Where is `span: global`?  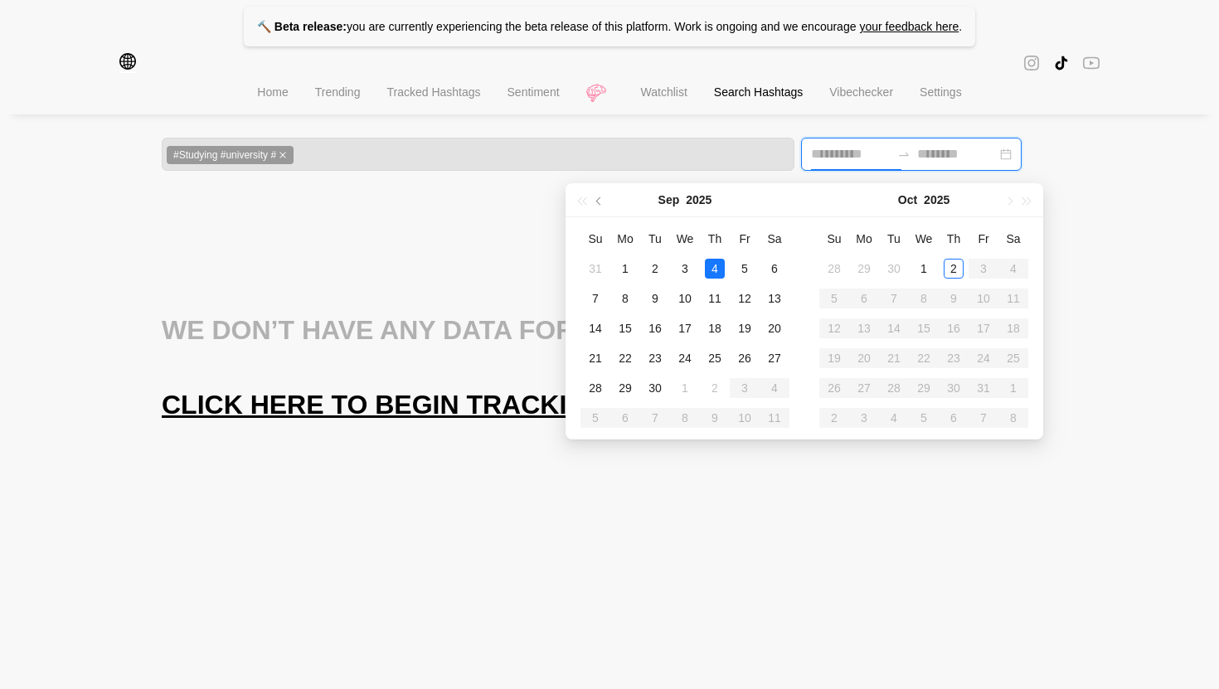
span: global is located at coordinates (128, 63).